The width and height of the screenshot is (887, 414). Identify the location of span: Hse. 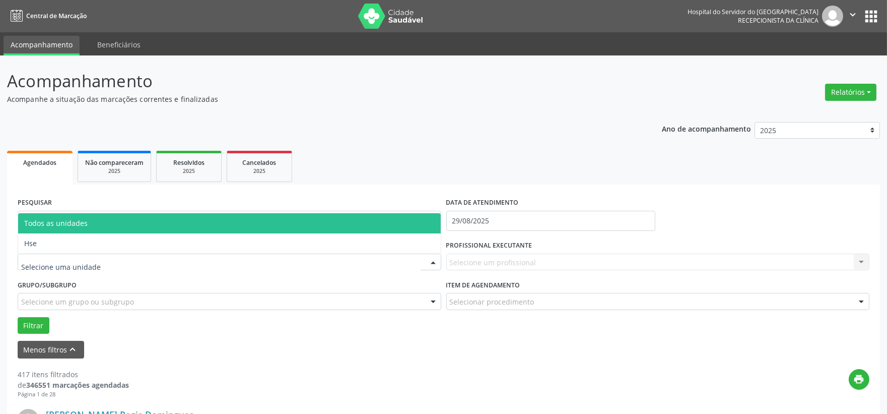
(30, 243).